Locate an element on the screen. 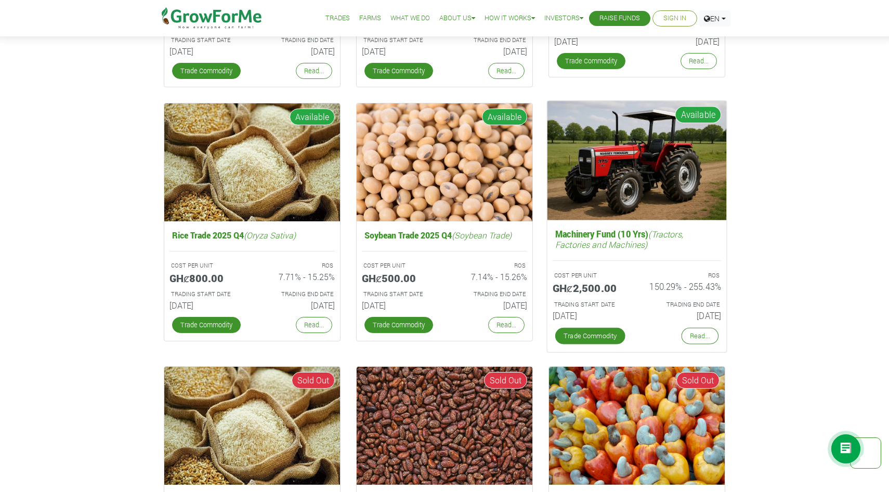 This screenshot has height=492, width=889. a: EN is located at coordinates (715, 18).